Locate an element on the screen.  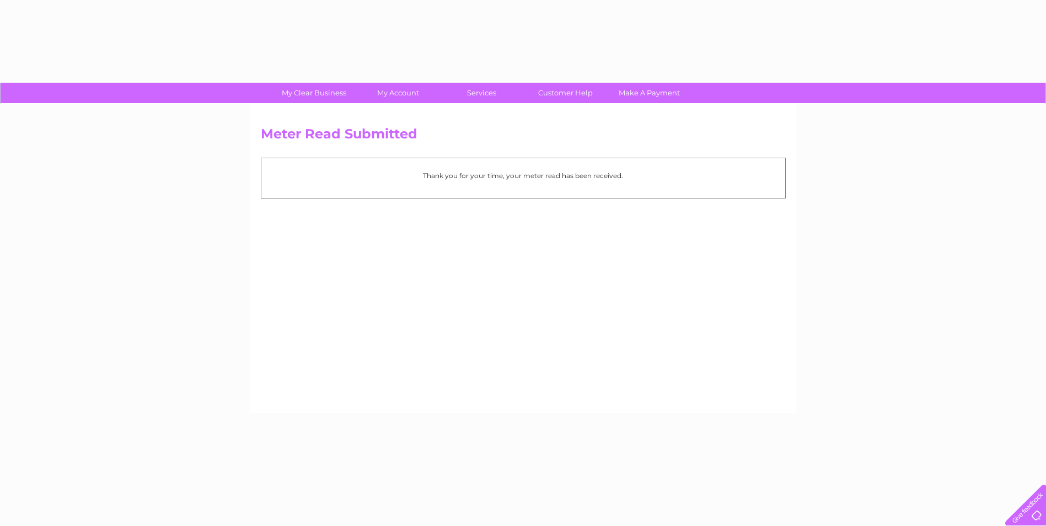
h2: Meter Read Submitted is located at coordinates (523, 137).